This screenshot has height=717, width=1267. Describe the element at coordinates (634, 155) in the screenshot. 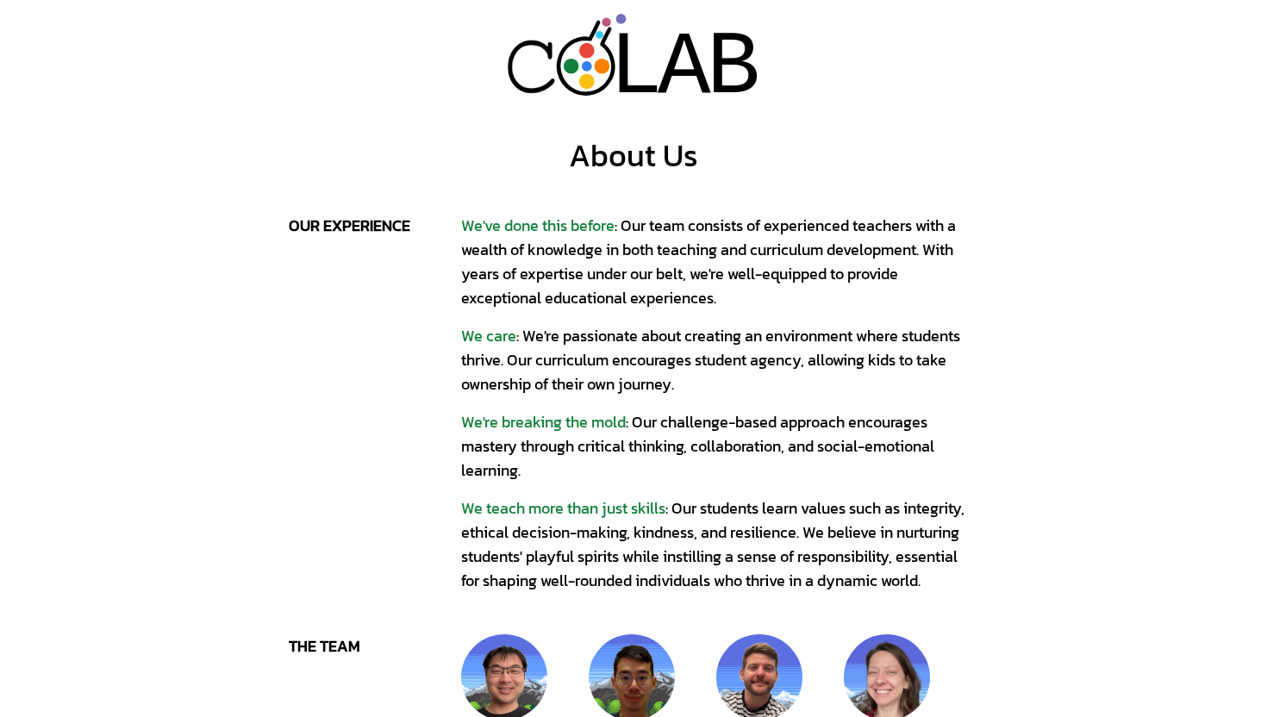

I see `div: About Us` at that location.